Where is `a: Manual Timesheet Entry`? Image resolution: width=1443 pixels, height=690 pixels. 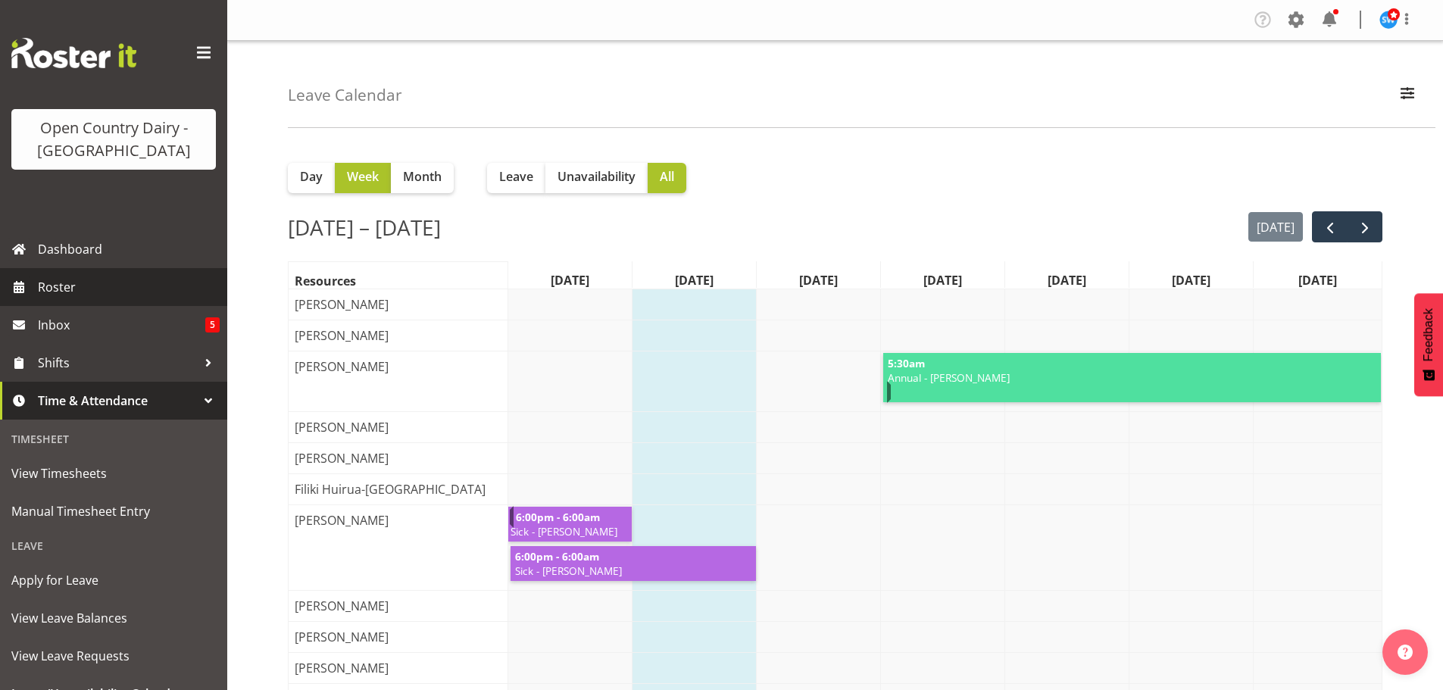 a: Manual Timesheet Entry is located at coordinates (114, 511).